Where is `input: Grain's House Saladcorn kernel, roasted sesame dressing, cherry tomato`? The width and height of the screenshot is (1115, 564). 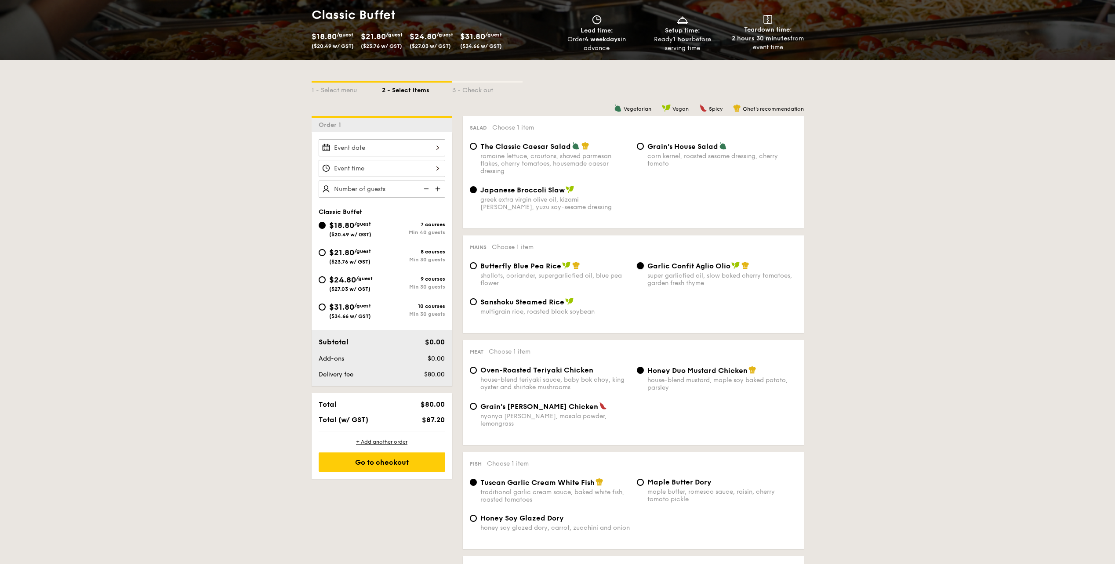
input: Grain's House Saladcorn kernel, roasted sesame dressing, cherry tomato is located at coordinates (640, 146).